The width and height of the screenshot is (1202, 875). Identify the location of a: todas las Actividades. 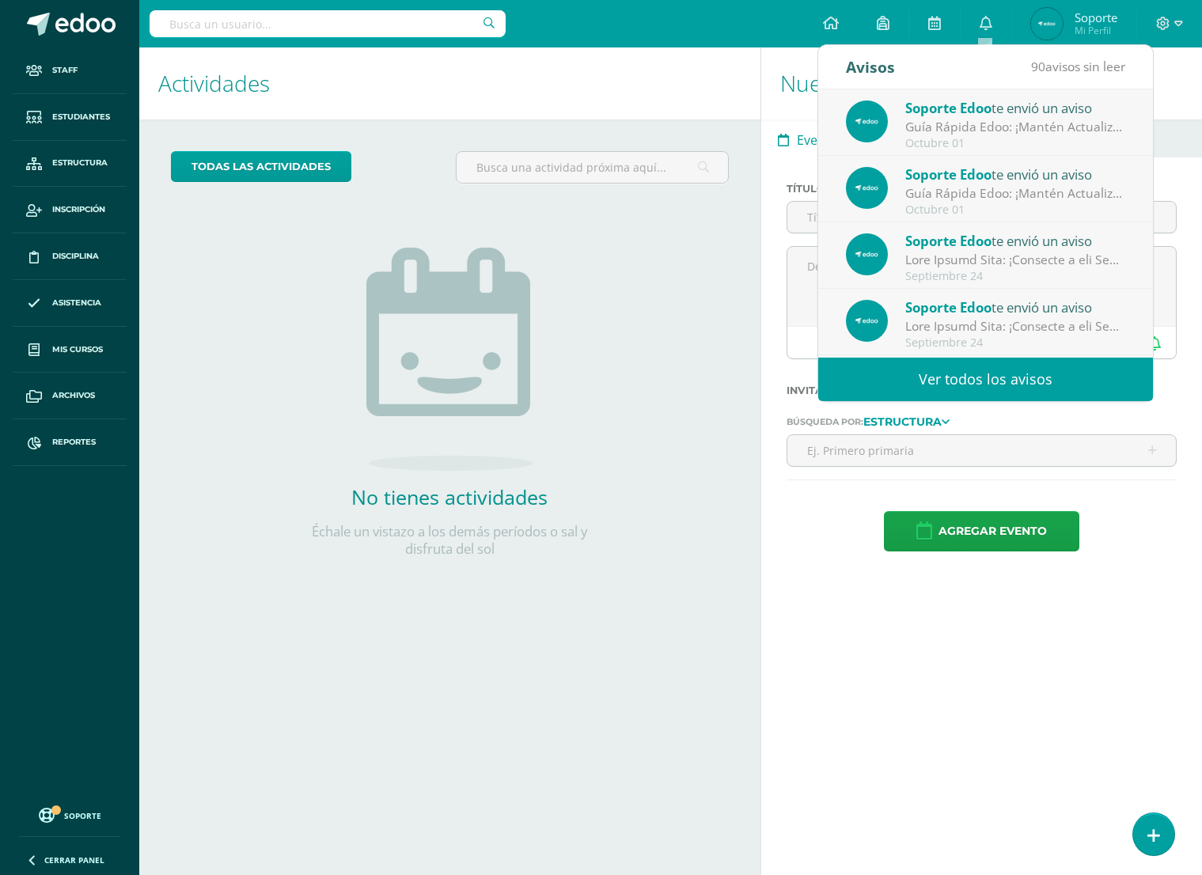
(261, 166).